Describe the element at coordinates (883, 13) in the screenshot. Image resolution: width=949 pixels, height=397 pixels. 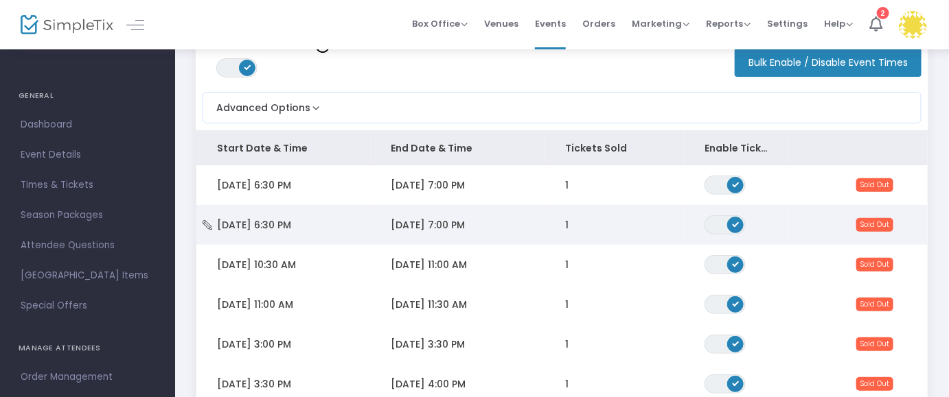
I see `div: 2` at that location.